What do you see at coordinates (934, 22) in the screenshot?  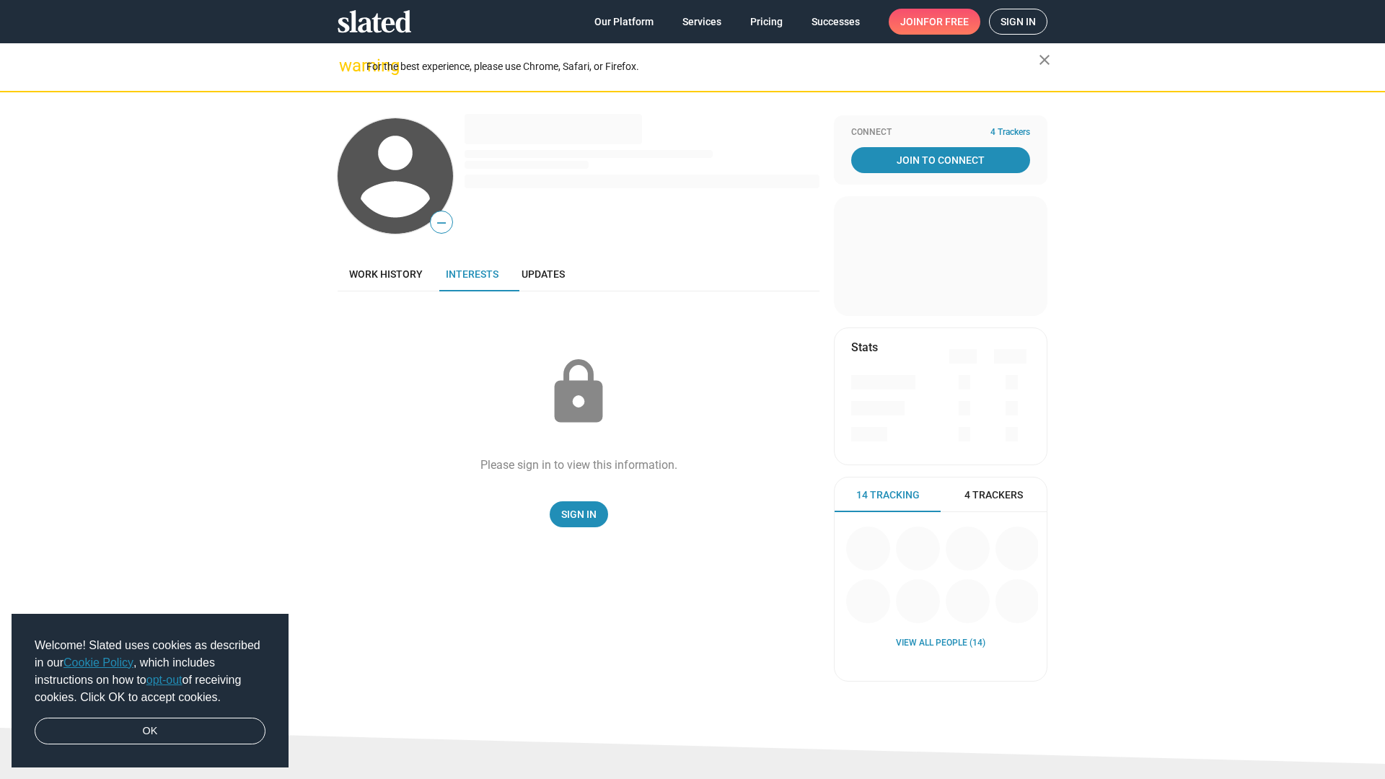 I see `a: Joinfor free` at bounding box center [934, 22].